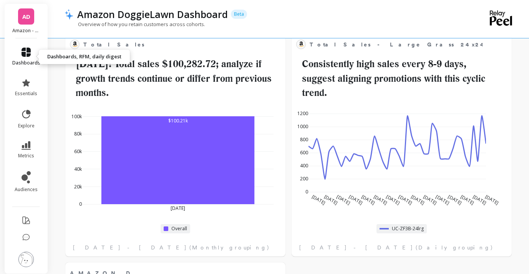 The height and width of the screenshot is (274, 529). What do you see at coordinates (135, 24) in the screenshot?
I see `p: Overview of how you retain customers across cohorts.` at bounding box center [135, 24].